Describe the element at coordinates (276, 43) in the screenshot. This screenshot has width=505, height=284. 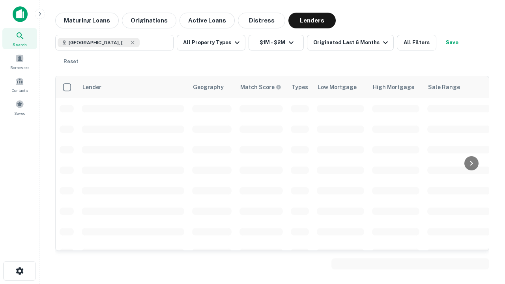
I see `button: $1M - $2M` at that location.